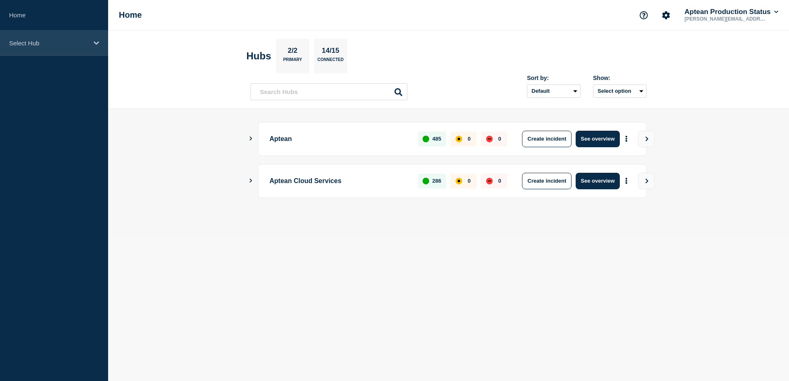  Describe the element at coordinates (437, 139) in the screenshot. I see `p: 485` at that location.